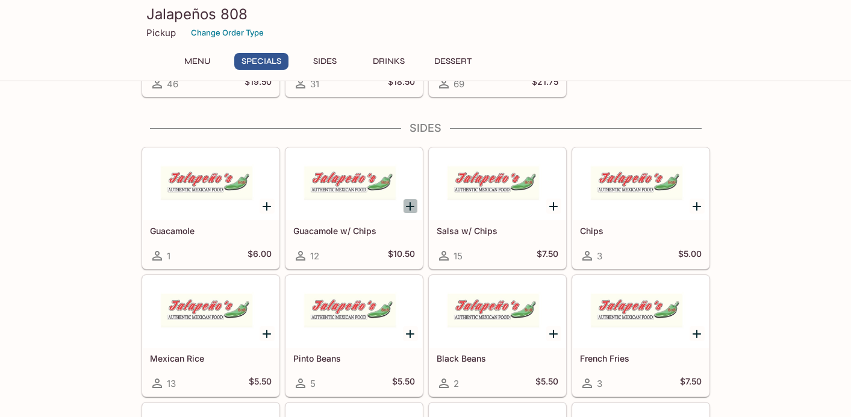 Image resolution: width=851 pixels, height=417 pixels. What do you see at coordinates (211, 312) in the screenshot?
I see `div: Mexican Rice` at bounding box center [211, 312].